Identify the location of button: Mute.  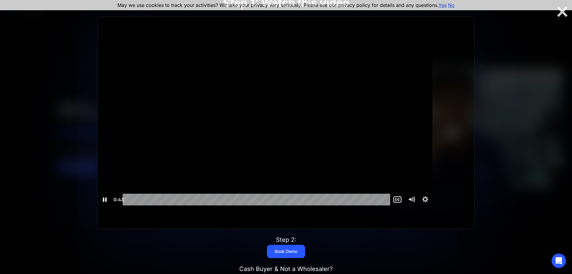
(411, 199).